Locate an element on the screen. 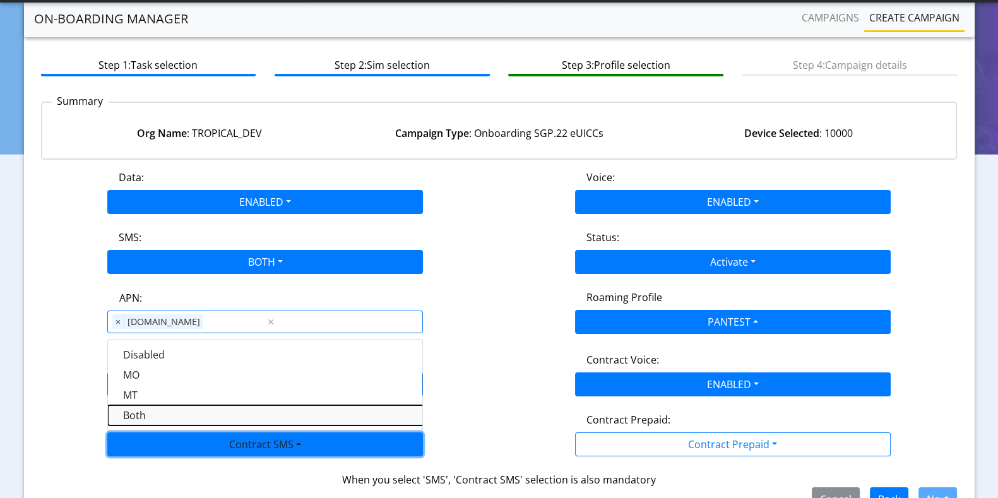 The height and width of the screenshot is (498, 998). div: : TROPICAL_DEV is located at coordinates (199, 133).